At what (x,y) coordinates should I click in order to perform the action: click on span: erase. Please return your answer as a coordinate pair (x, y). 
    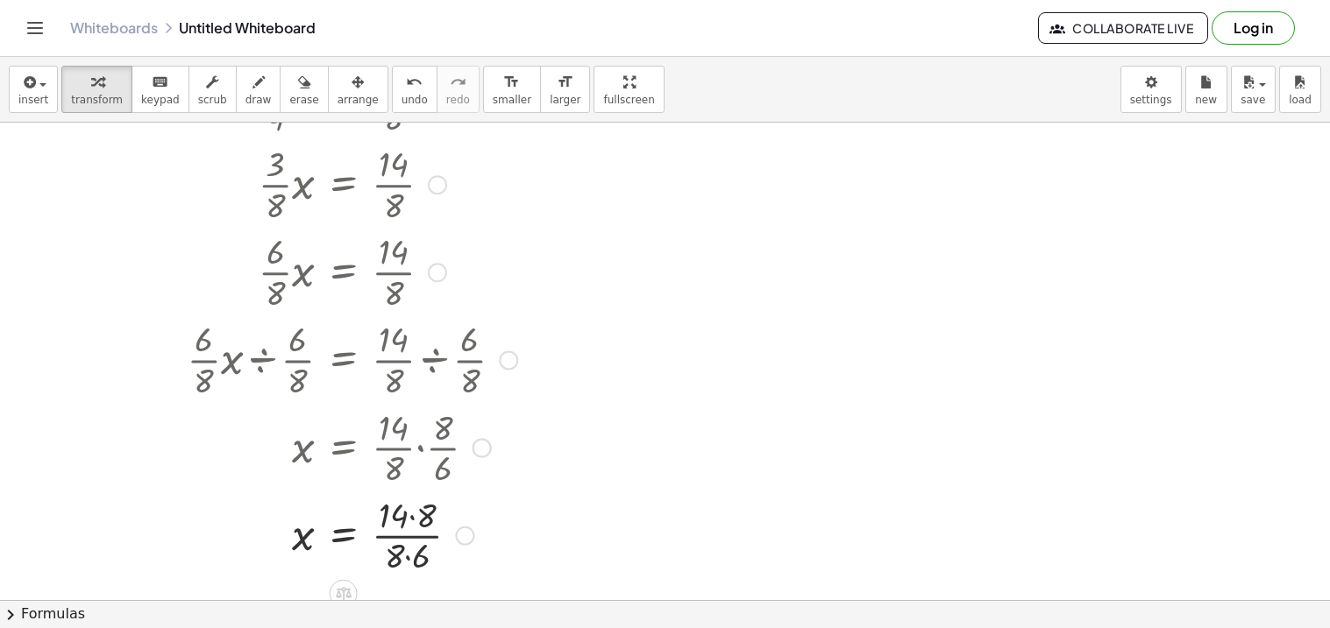
    Looking at the image, I should click on (303, 100).